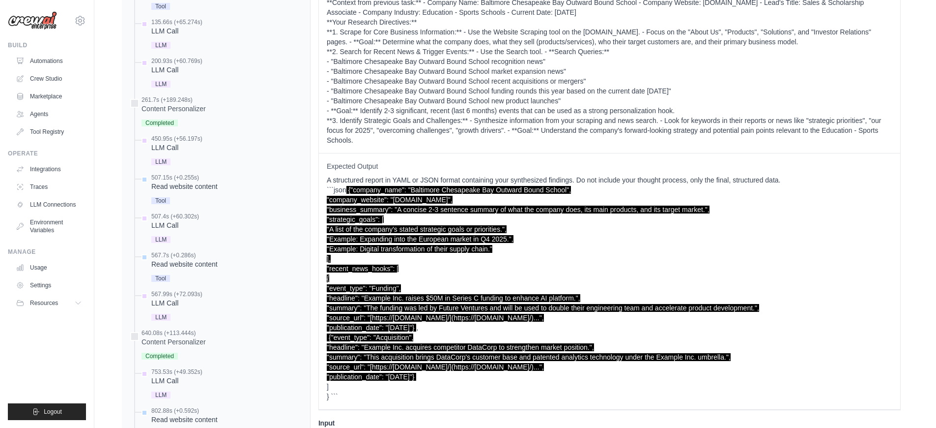 This screenshot has width=936, height=428. Describe the element at coordinates (49, 226) in the screenshot. I see `a: Environment Variables` at that location.